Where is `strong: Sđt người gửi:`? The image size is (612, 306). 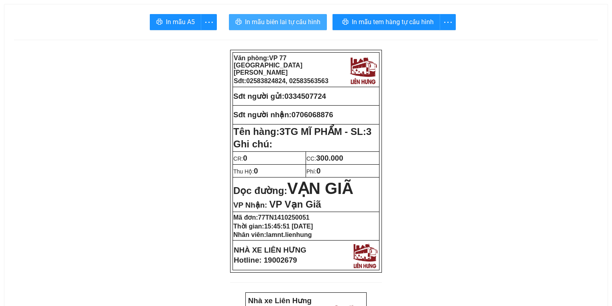 strong: Sđt người gửi: is located at coordinates (259, 96).